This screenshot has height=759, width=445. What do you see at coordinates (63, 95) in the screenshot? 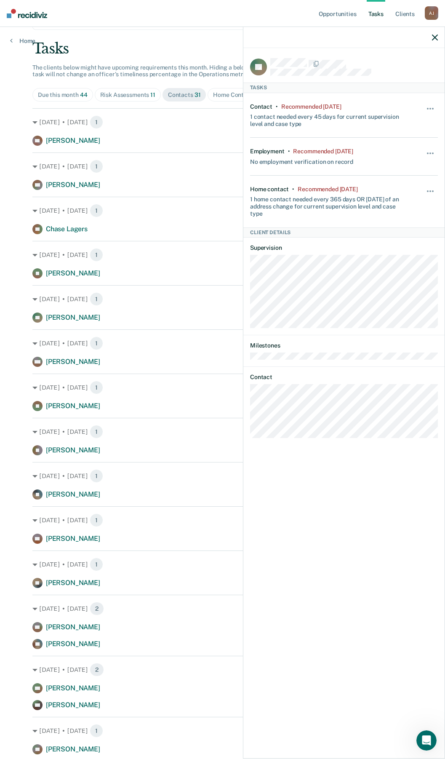
I see `div: Due this month` at bounding box center [63, 95].